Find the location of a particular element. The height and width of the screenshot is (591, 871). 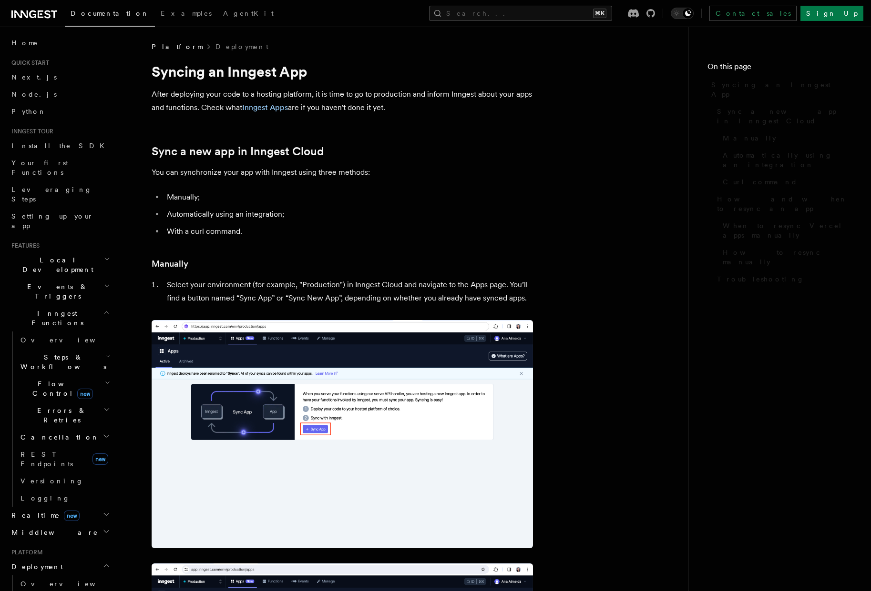

a: AgentKit is located at coordinates (248, 14).